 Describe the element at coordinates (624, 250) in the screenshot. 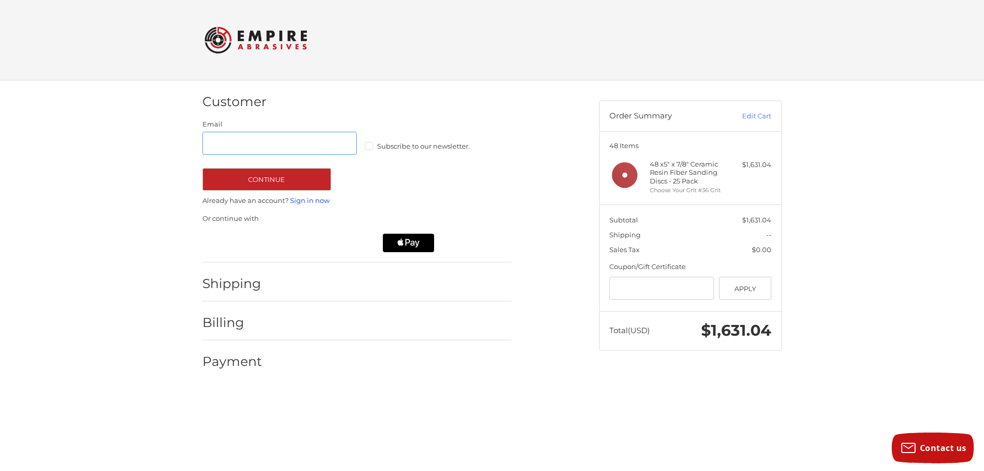

I see `span: Sales Tax` at that location.